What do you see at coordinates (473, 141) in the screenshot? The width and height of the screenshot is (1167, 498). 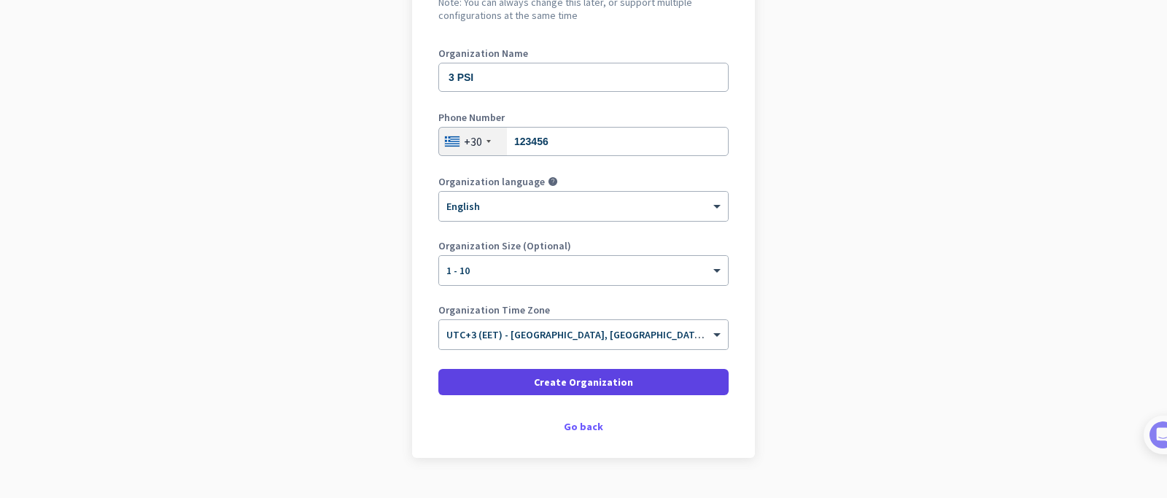 I see `div: +30` at bounding box center [473, 141].